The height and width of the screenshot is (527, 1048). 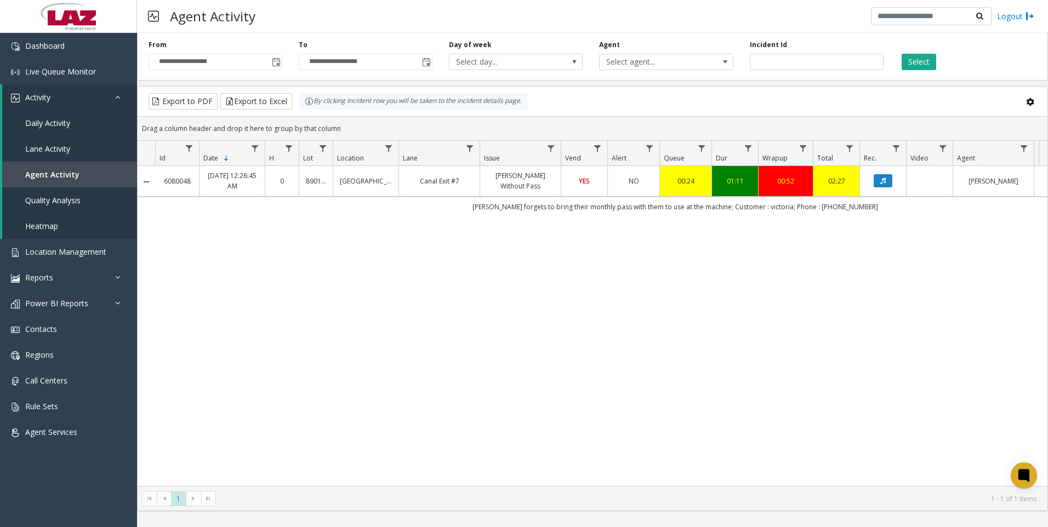 I want to click on span: Agent Activity, so click(x=52, y=174).